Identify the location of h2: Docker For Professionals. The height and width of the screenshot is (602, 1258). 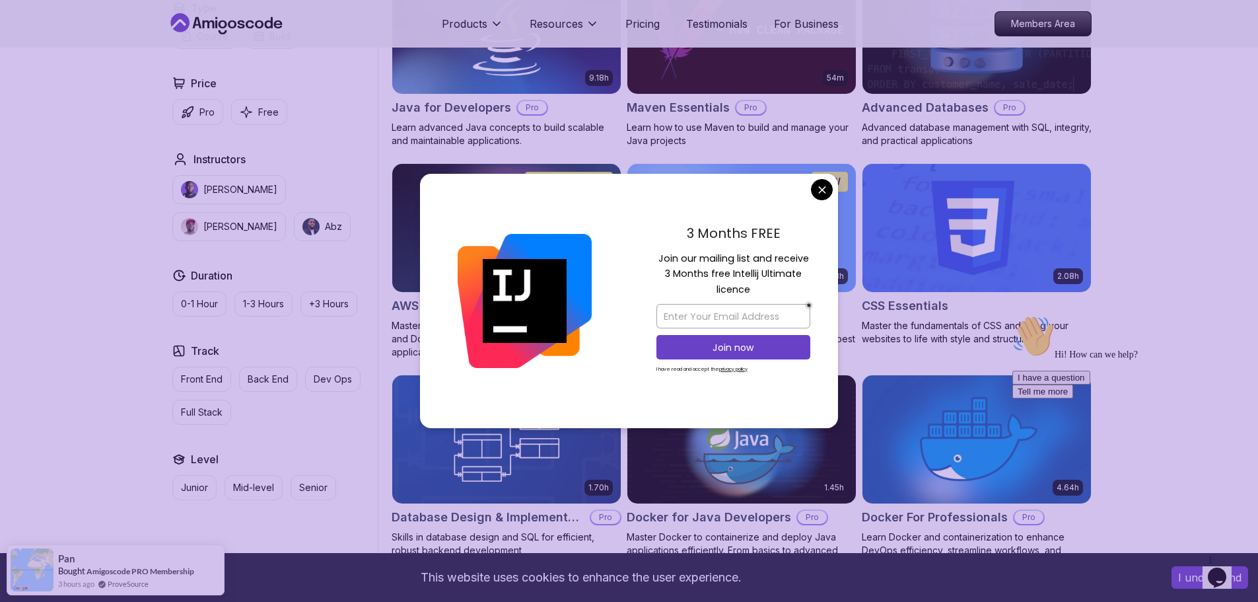
(934, 517).